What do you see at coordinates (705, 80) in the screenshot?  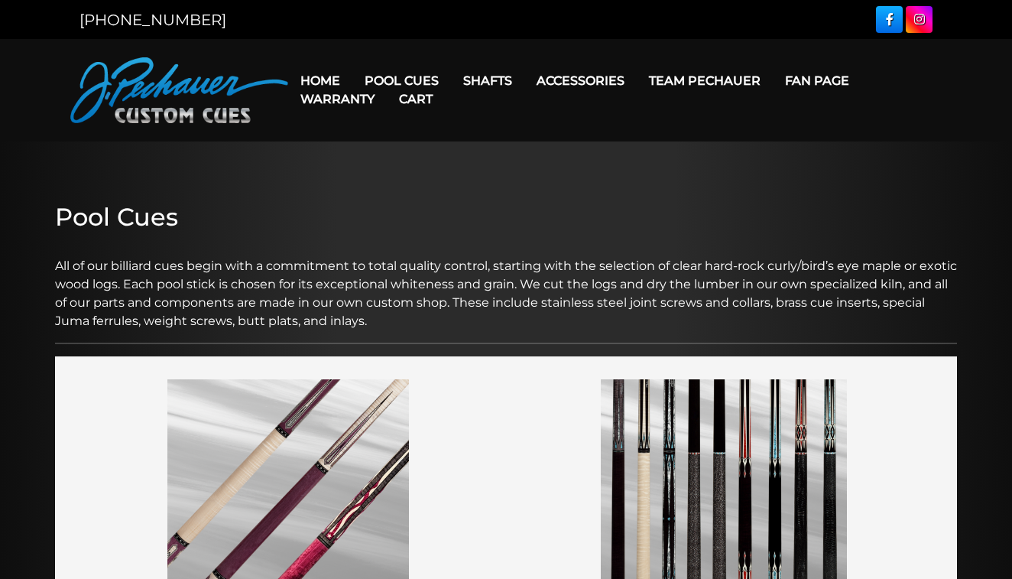 I see `a: Team Pechauer` at bounding box center [705, 80].